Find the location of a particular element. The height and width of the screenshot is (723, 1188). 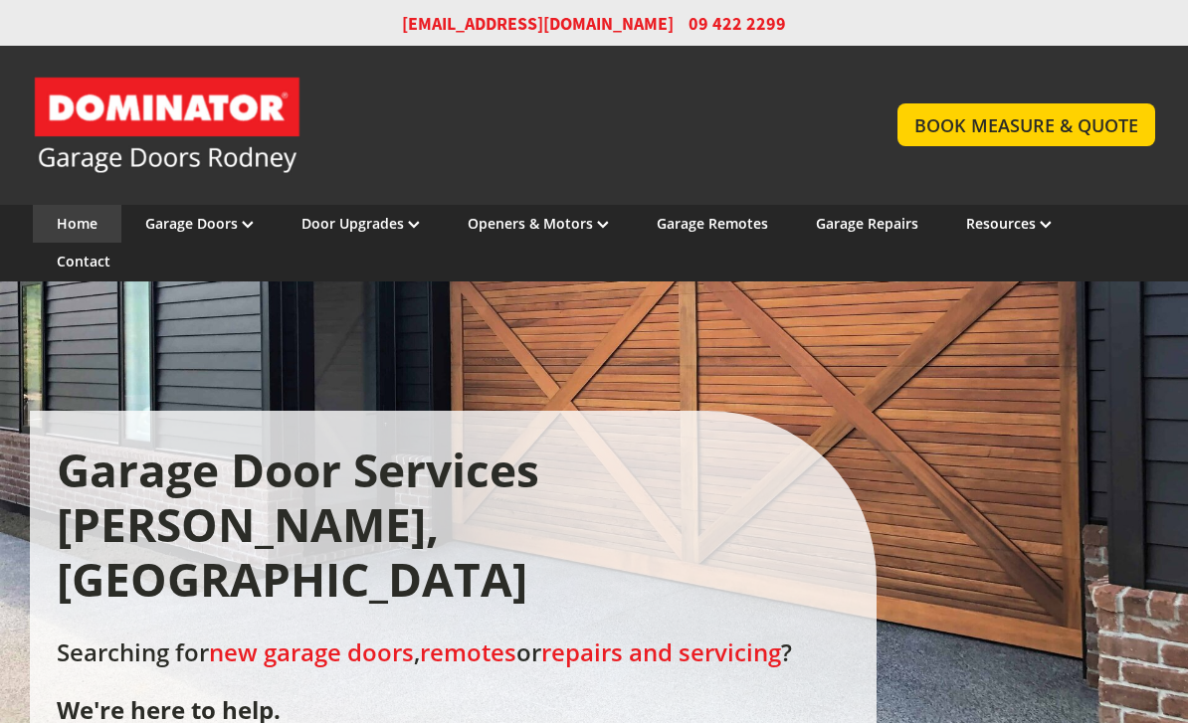

a: Resources is located at coordinates (1009, 223).